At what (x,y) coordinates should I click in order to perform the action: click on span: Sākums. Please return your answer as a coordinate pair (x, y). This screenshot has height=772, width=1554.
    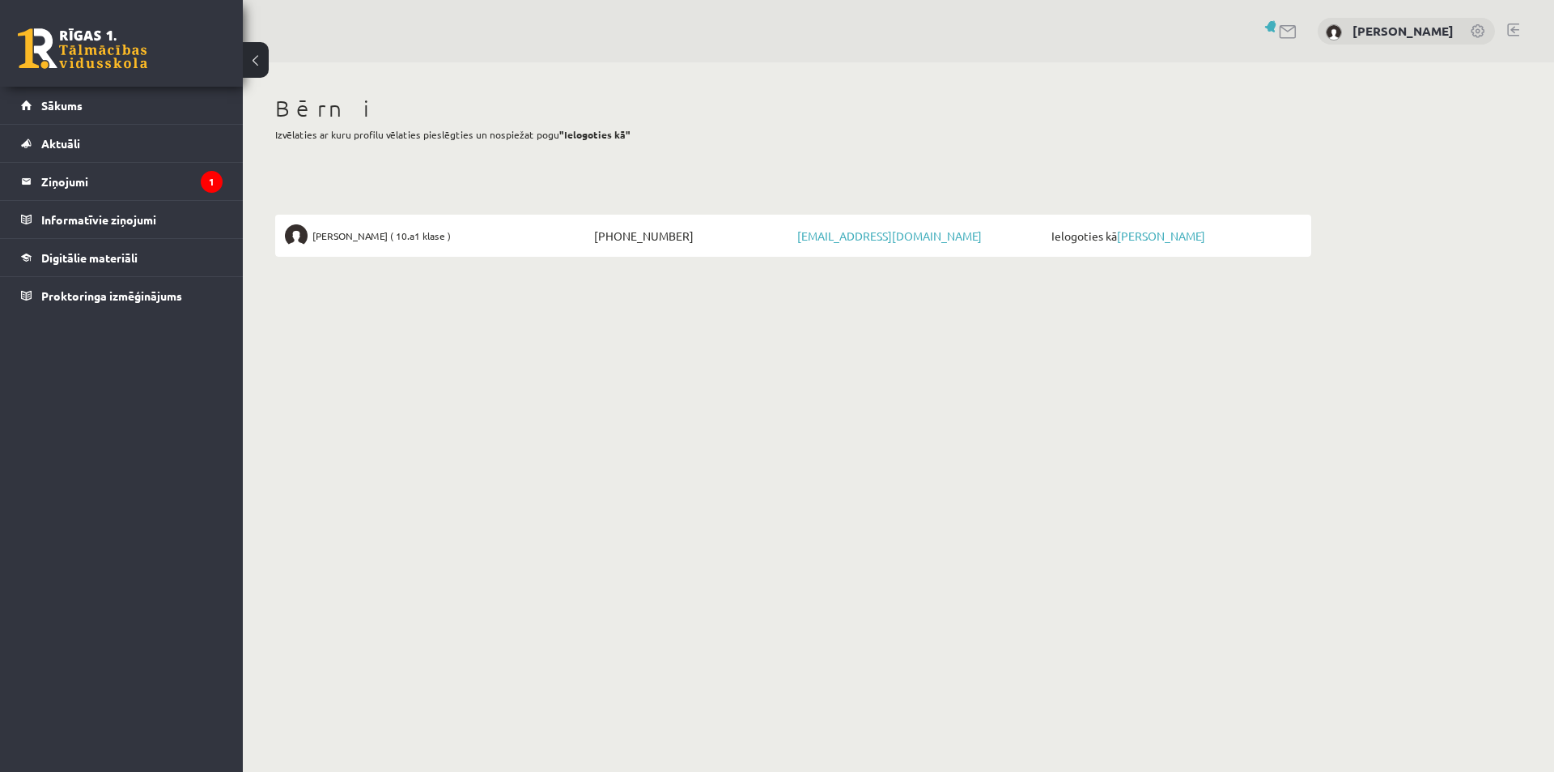
    Looking at the image, I should click on (62, 105).